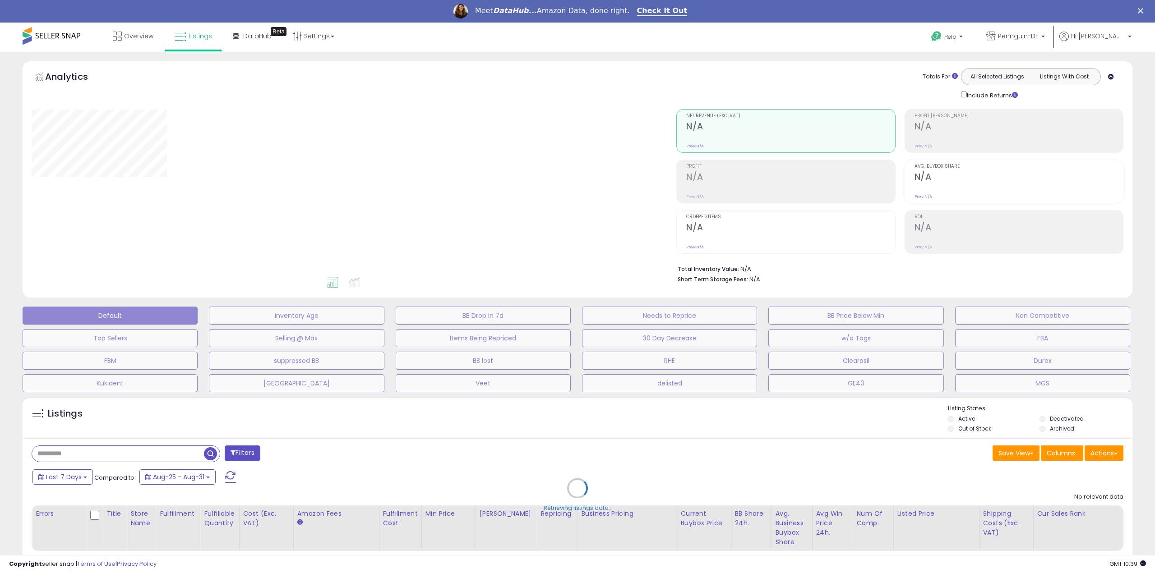 The image size is (1155, 573). I want to click on div: Tooltip anchor, so click(278, 32).